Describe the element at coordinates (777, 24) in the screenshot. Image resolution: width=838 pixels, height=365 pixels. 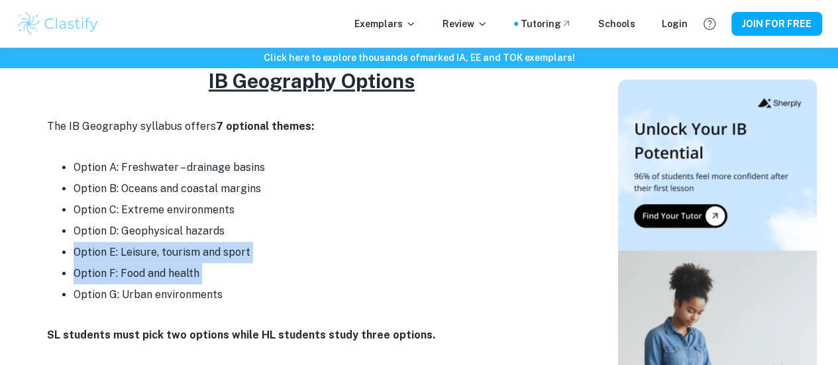
I see `a: JOIN FOR FREE` at that location.